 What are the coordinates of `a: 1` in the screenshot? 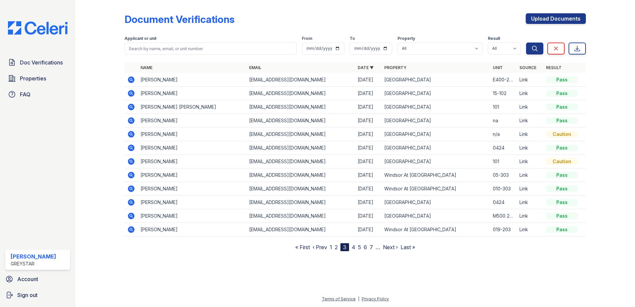 It's located at (331, 247).